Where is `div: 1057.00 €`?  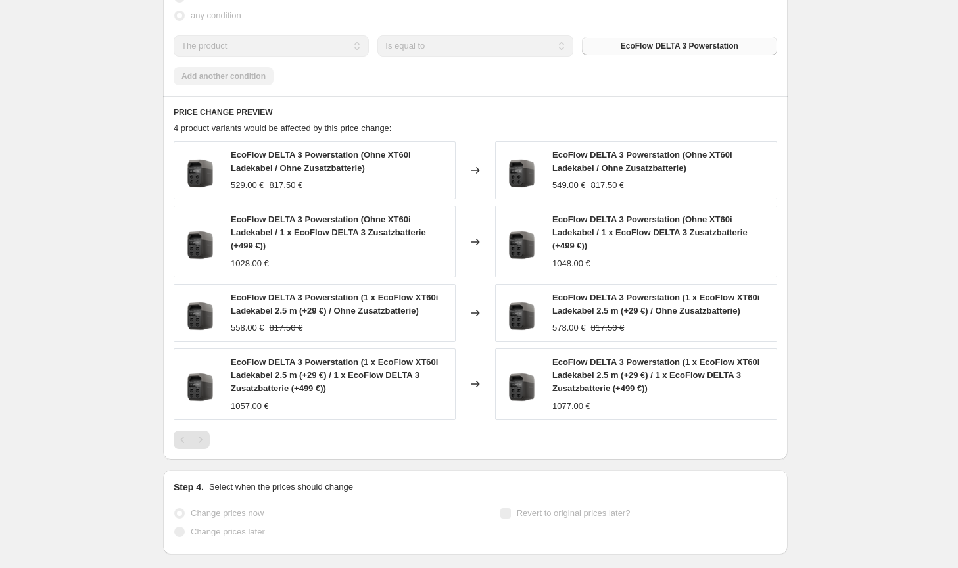 div: 1057.00 € is located at coordinates (250, 407).